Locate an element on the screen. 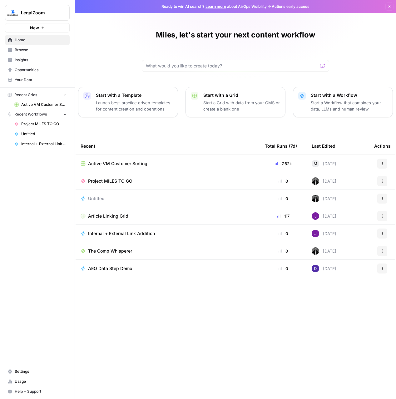 This screenshot has width=396, height=399. span: Actions early access is located at coordinates (290, 7).